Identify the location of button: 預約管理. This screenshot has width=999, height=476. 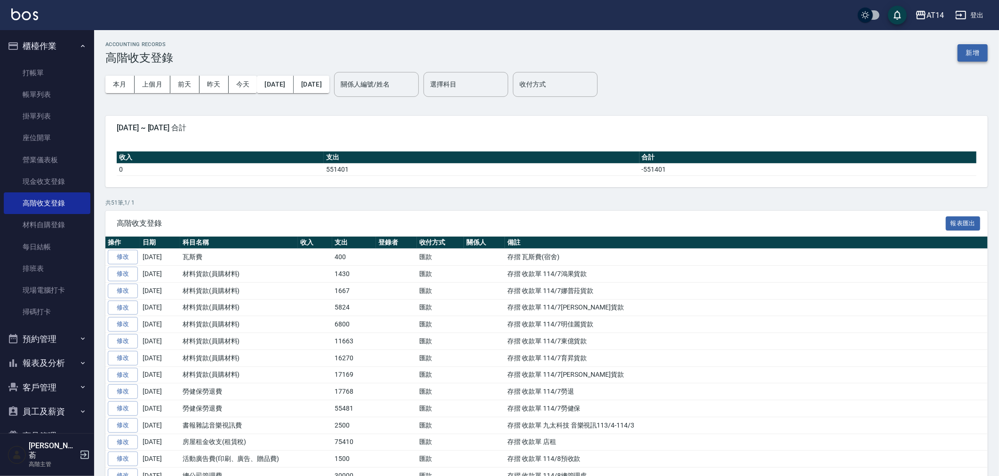
(47, 339).